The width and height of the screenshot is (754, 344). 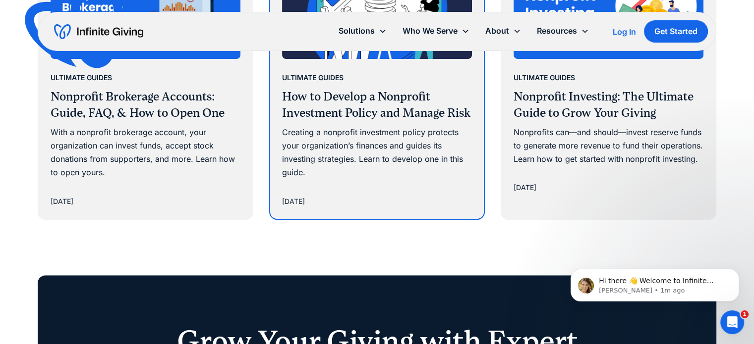 I want to click on div: message notification from Kasey, 1m ago. Hi there 👋 Welcome to Infinite Giving. If you have any q..., so click(x=99, y=37).